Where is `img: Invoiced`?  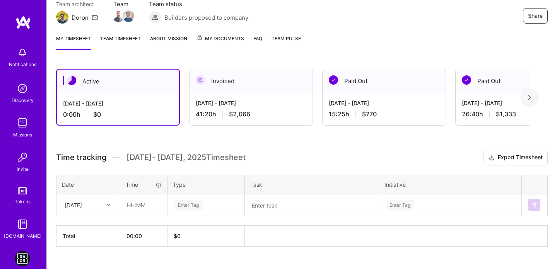 img: Invoiced is located at coordinates (200, 80).